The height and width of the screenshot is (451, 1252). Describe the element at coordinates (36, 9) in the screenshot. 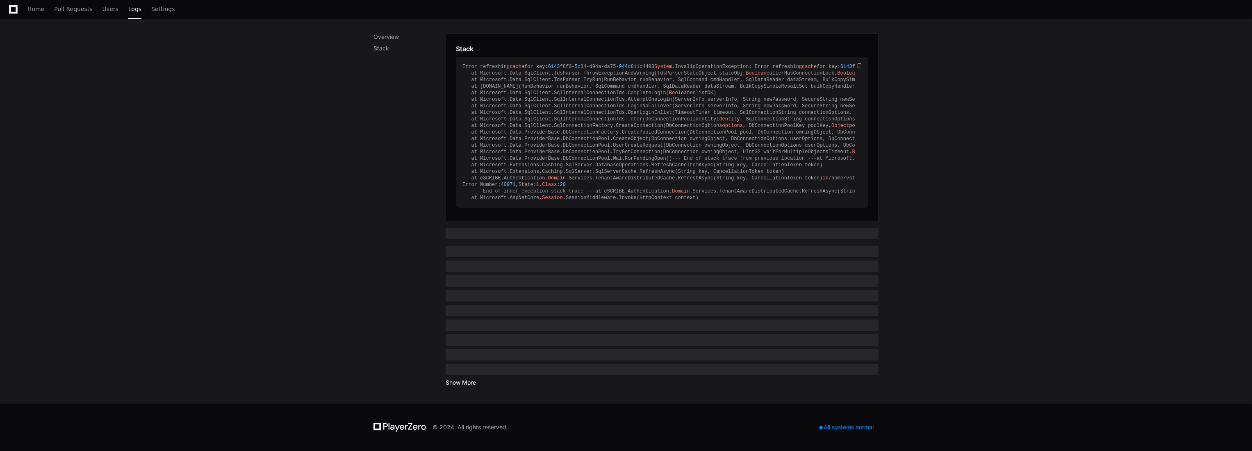

I see `span: Home` at that location.